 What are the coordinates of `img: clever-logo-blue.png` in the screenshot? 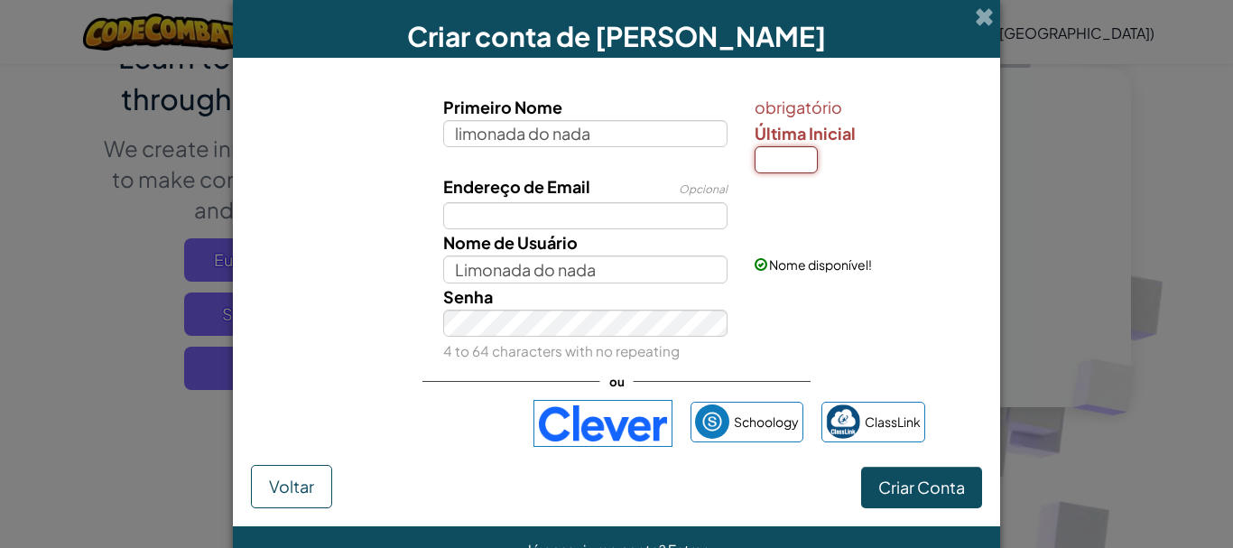 It's located at (603, 423).